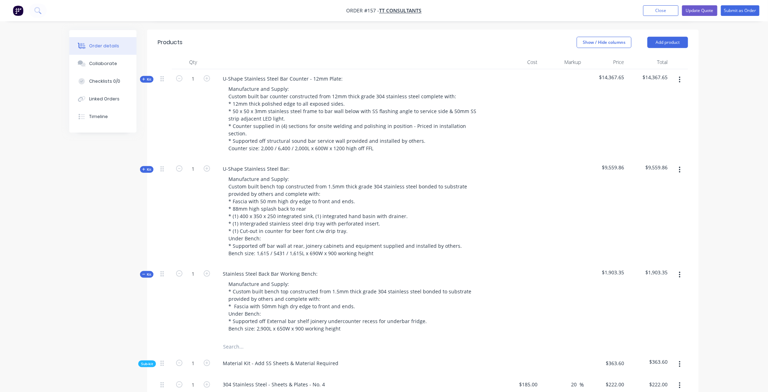 This screenshot has height=392, width=768. I want to click on button: Add product, so click(668, 42).